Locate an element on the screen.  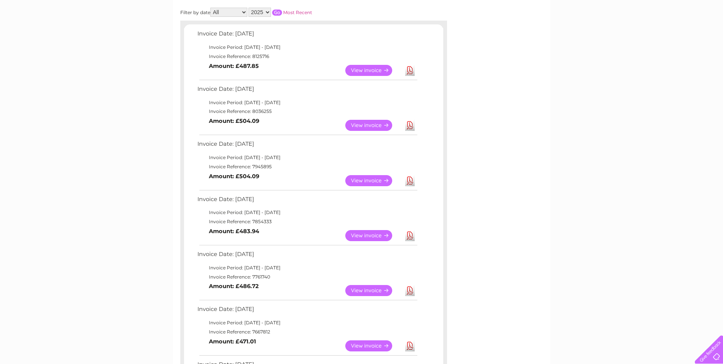
img: logo.png is located at coordinates (45, 31).